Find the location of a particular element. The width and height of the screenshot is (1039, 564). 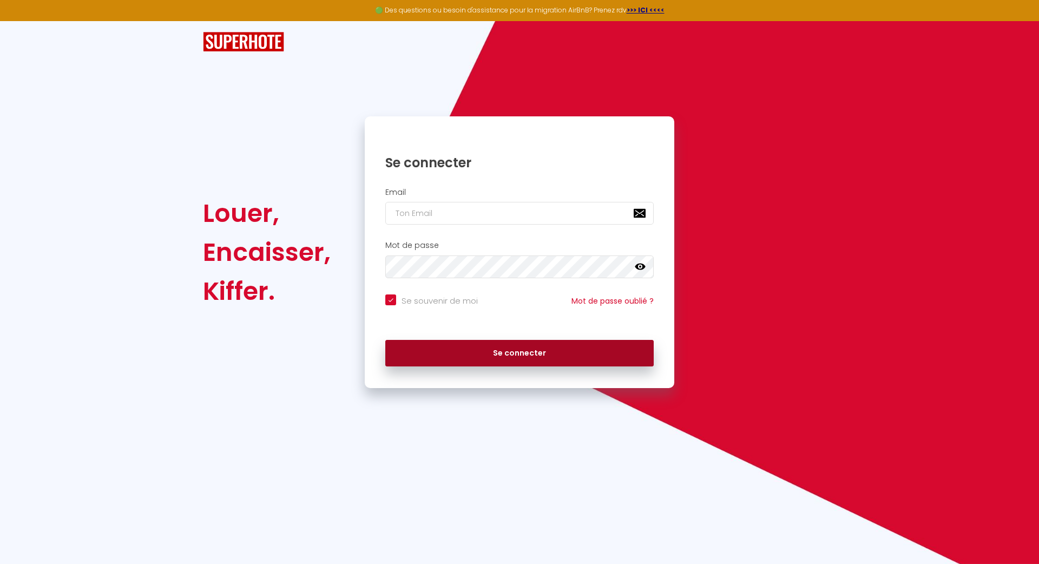

h1: Se connecter is located at coordinates (519, 162).